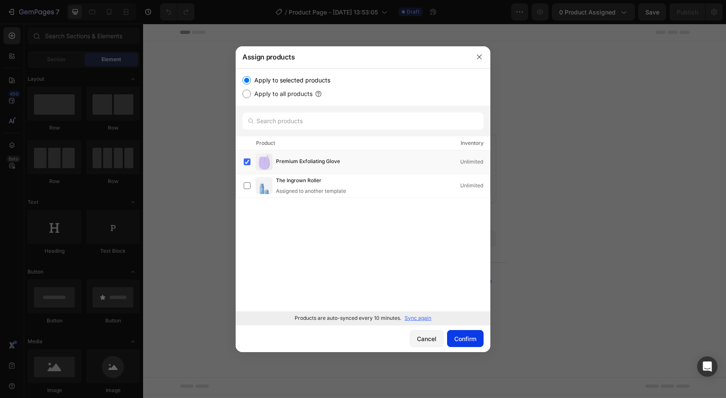 Image resolution: width=726 pixels, height=398 pixels. I want to click on div: Cancel, so click(426, 338).